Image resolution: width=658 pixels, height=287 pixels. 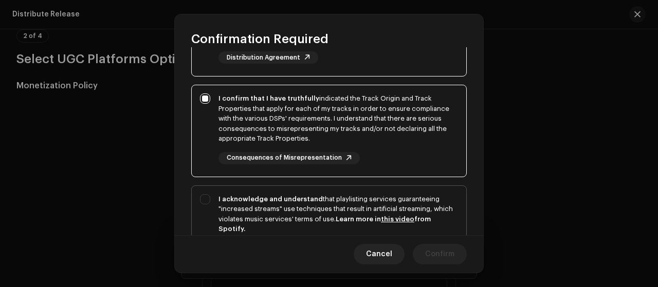 What do you see at coordinates (397, 219) in the screenshot?
I see `a: this video` at bounding box center [397, 219].